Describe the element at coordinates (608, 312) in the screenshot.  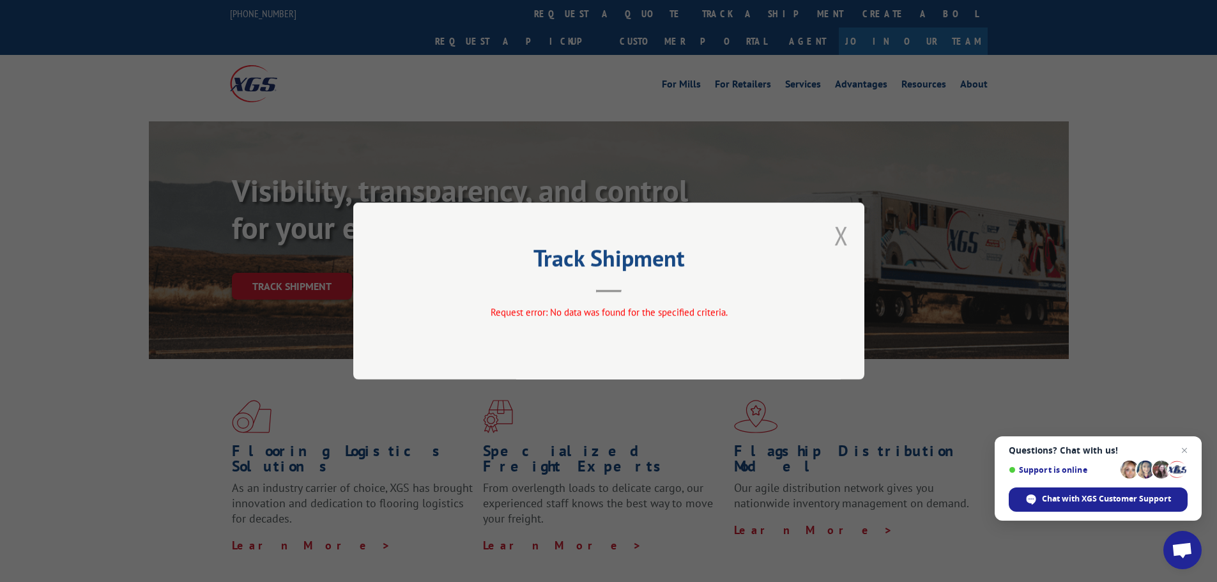
I see `span: Request error: No data was found for the specified criteria.` at that location.